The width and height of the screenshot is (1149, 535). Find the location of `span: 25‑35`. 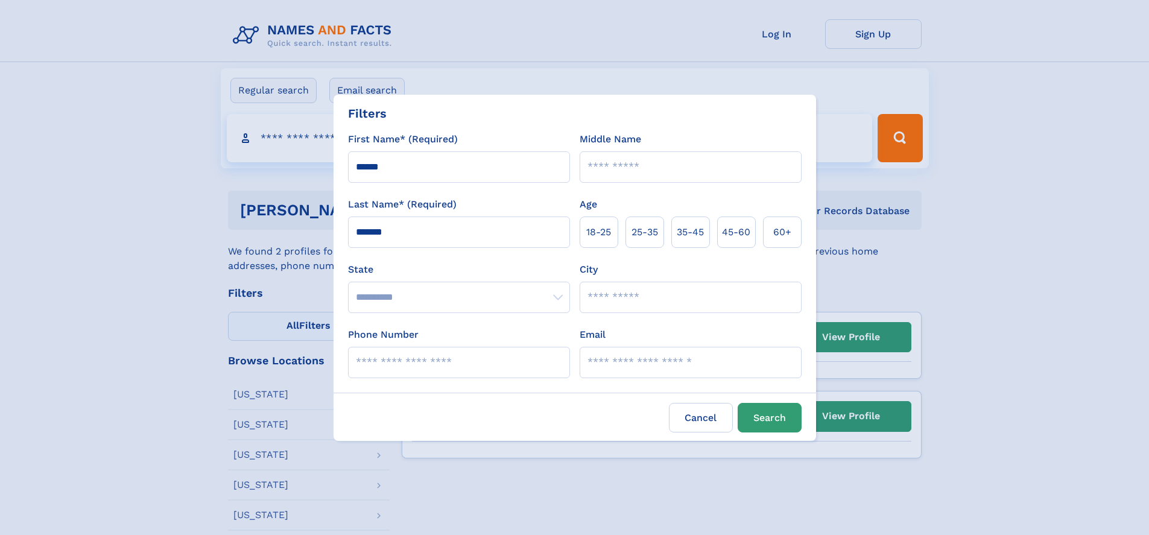

span: 25‑35 is located at coordinates (645, 232).